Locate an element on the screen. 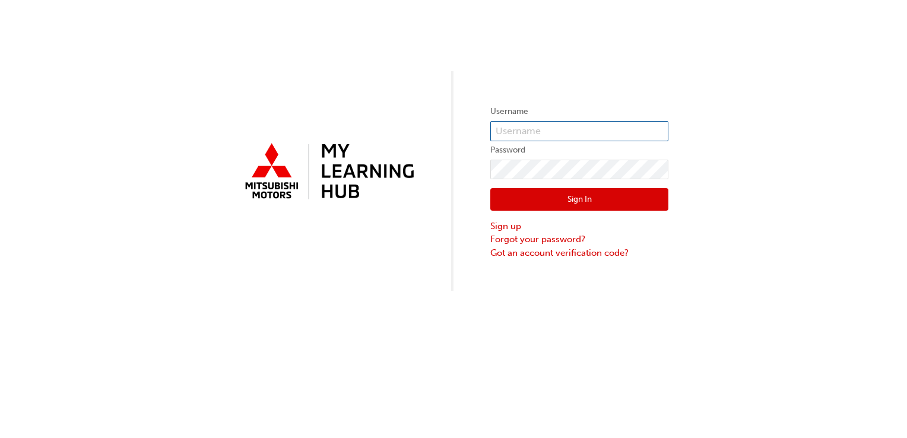 The height and width of the screenshot is (438, 907). a: Sign up is located at coordinates (579, 226).